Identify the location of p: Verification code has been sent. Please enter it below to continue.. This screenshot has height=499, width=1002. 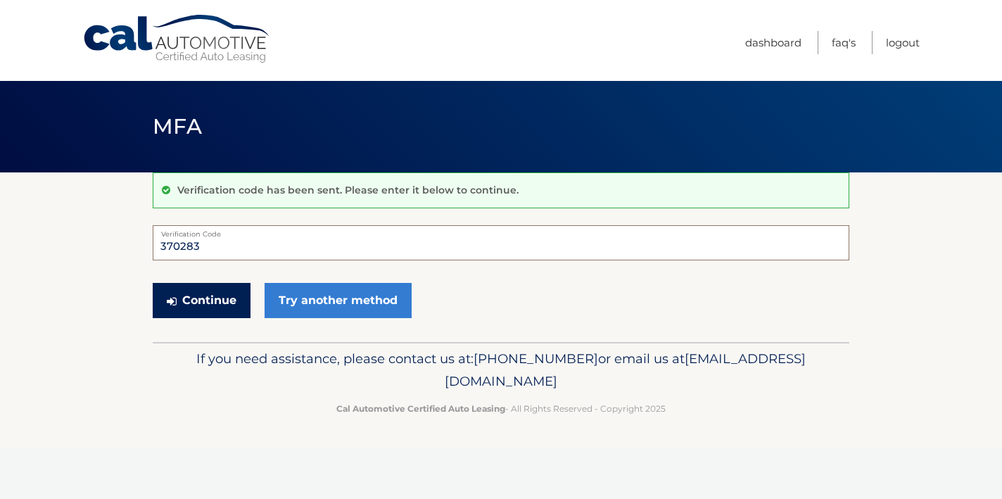
(348, 190).